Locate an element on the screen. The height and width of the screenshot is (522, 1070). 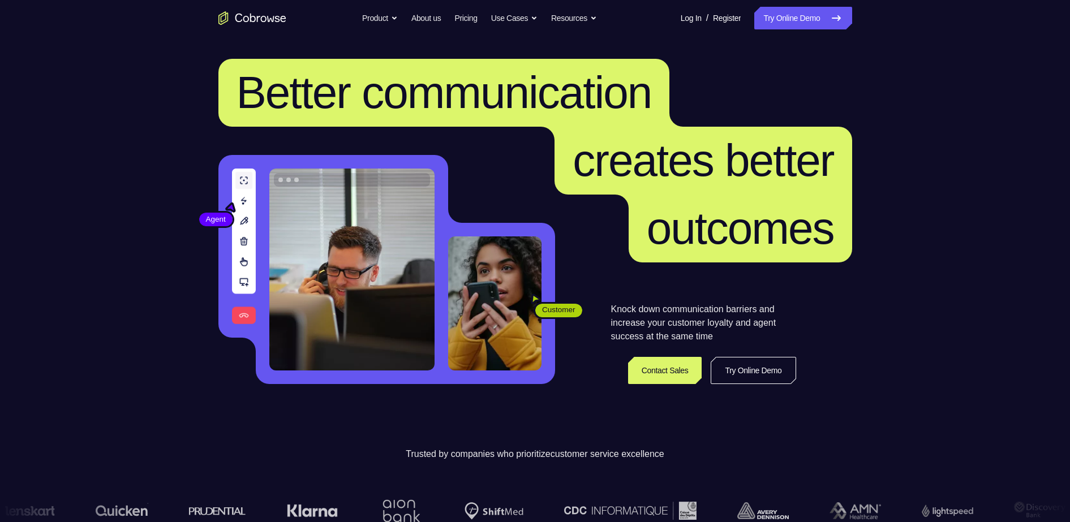
a: Pricing is located at coordinates (466, 18).